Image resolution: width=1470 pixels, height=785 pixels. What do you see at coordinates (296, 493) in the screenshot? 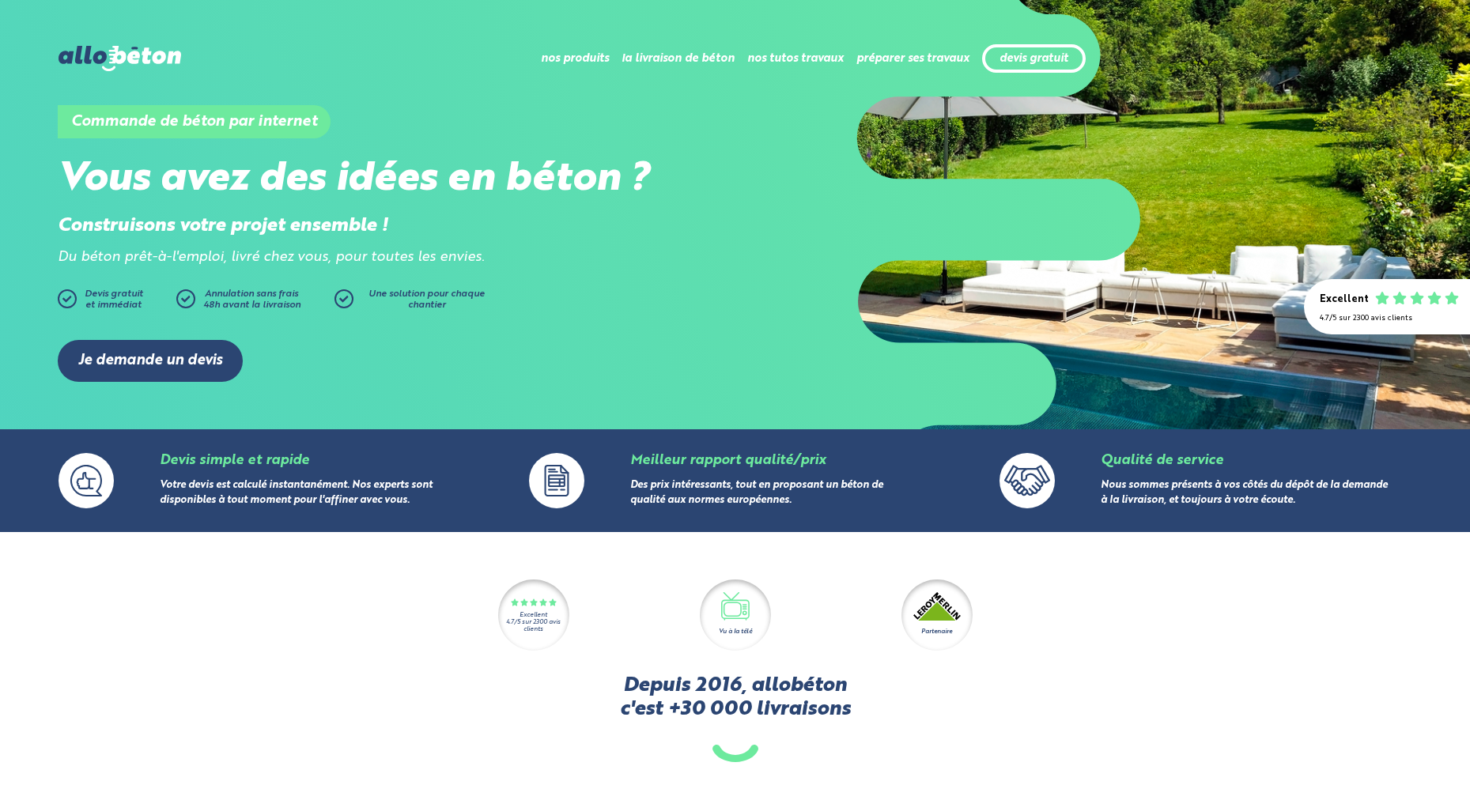
I see `a: Votre devis est calculé instantanément. Nos experts sont disponibles à tout moment pour l'affiner...` at bounding box center [296, 493].